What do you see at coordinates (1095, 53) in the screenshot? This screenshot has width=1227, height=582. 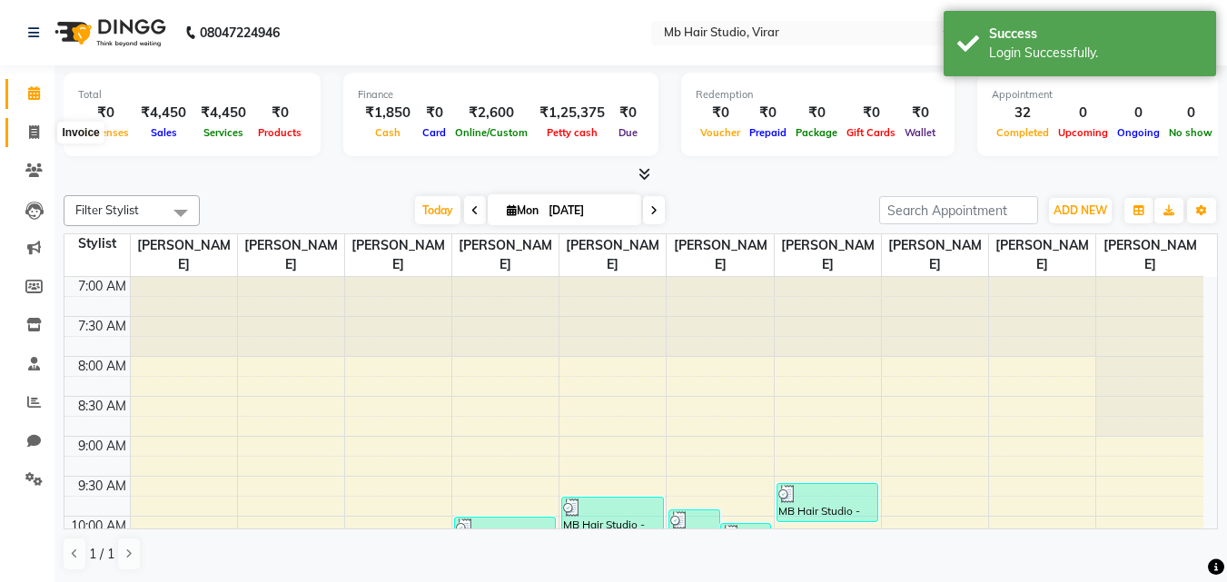 I see `div: Login Successfully.` at bounding box center [1095, 53].